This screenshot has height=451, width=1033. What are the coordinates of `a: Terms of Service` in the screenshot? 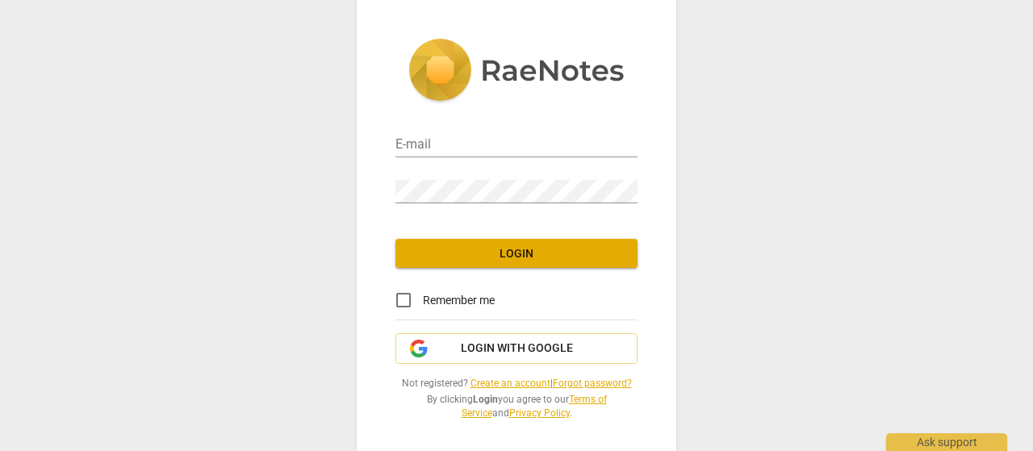 It's located at (534, 406).